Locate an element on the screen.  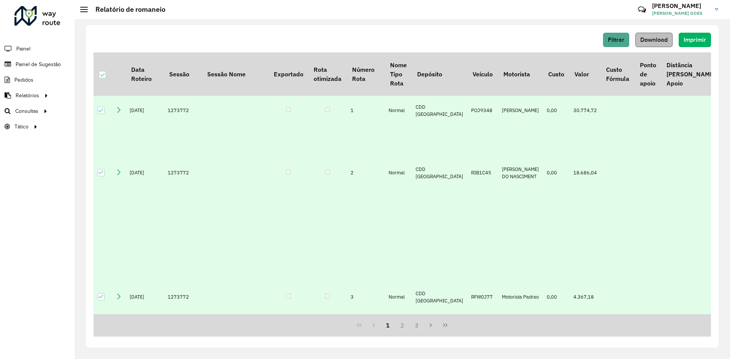
th: Valor is located at coordinates (585, 74).